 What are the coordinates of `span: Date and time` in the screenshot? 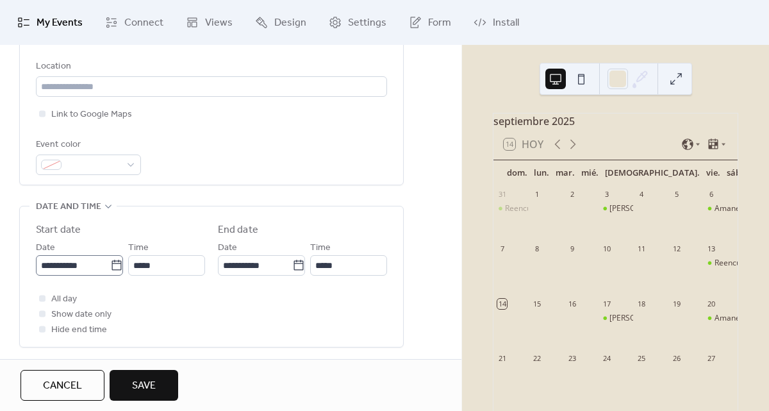 It's located at (69, 207).